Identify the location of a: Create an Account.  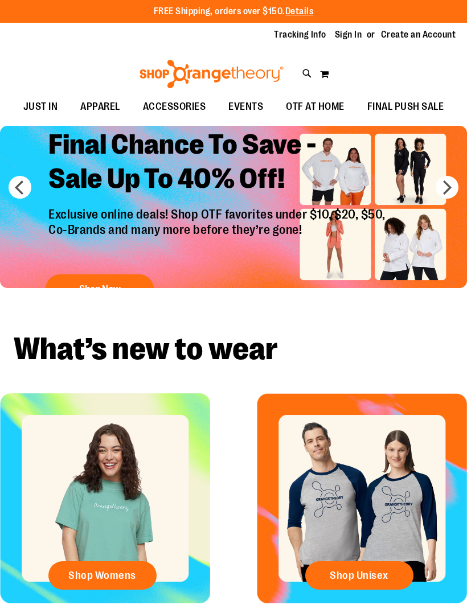
(418, 35).